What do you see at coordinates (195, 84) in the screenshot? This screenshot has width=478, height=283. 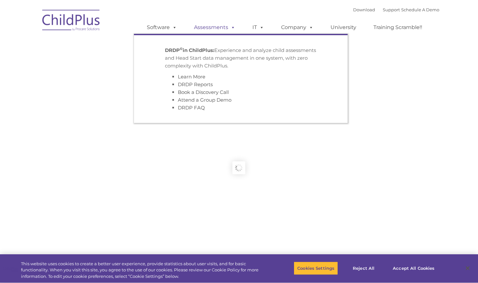 I see `a: DRDP Reports` at bounding box center [195, 84].